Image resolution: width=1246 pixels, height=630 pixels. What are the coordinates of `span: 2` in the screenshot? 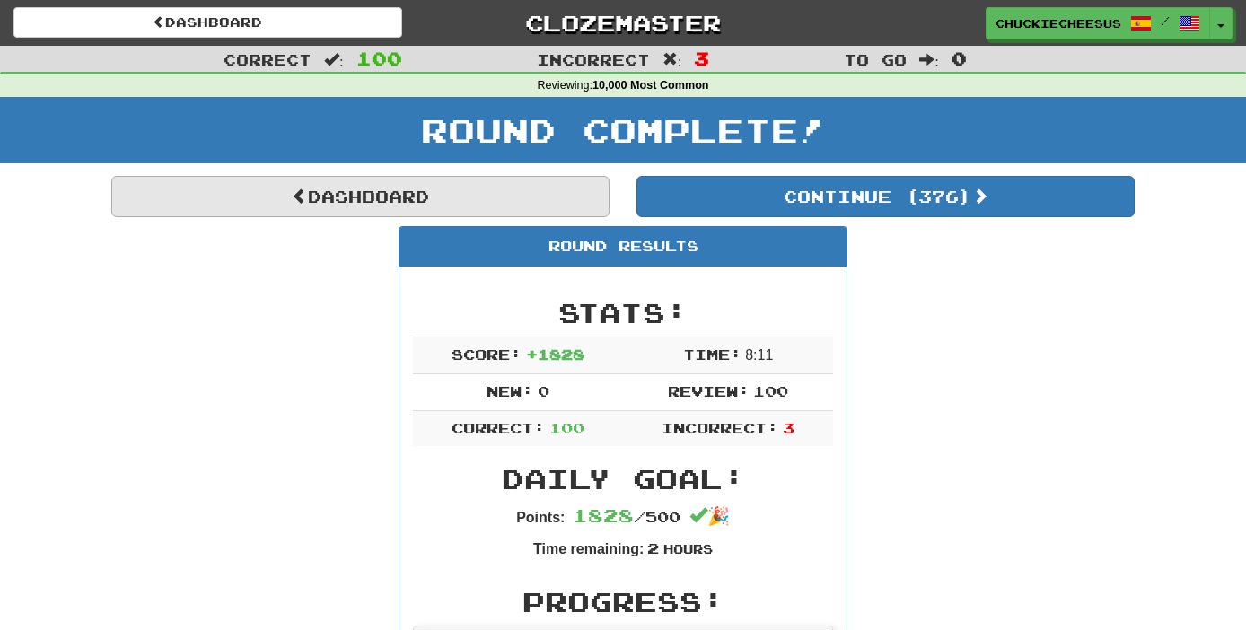 It's located at (652, 547).